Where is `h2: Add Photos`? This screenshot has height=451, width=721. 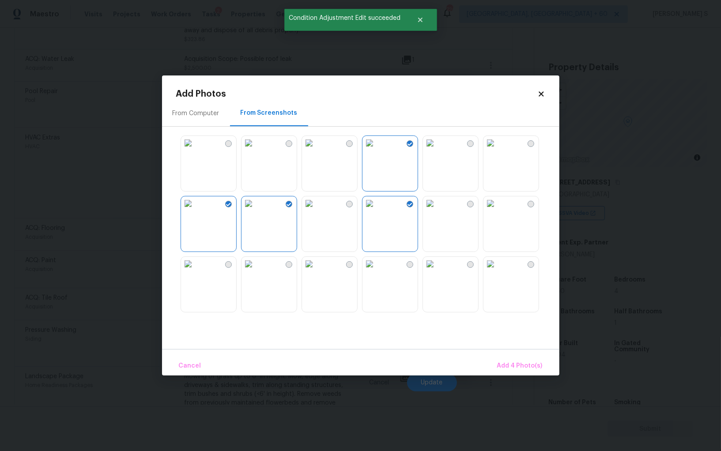 h2: Add Photos is located at coordinates (357, 94).